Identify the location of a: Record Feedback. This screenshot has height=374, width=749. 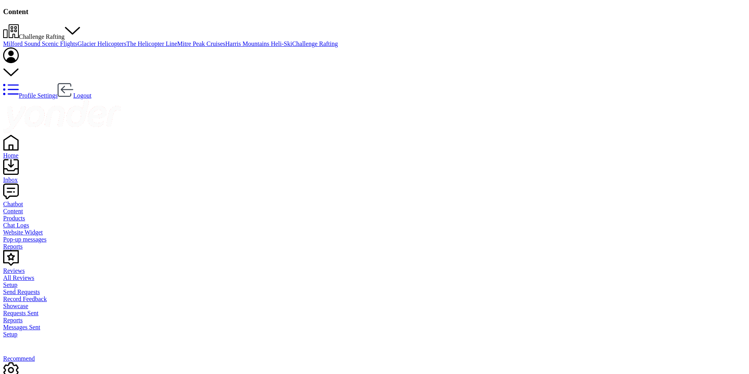
(375, 299).